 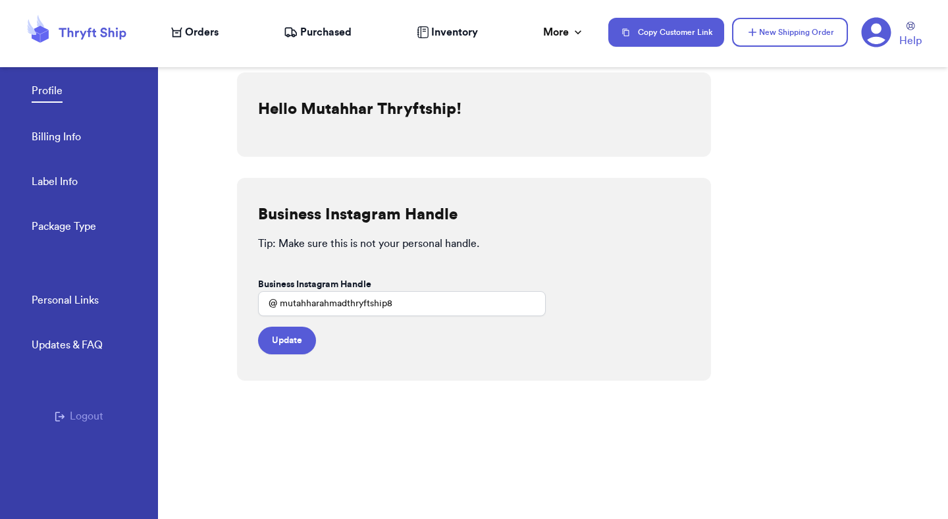 I want to click on div: More, so click(x=563, y=32).